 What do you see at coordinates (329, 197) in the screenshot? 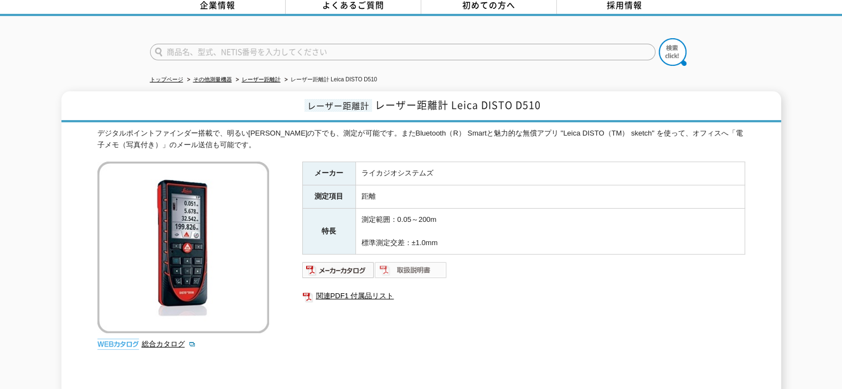
I see `th: 測定項目` at bounding box center [329, 197].